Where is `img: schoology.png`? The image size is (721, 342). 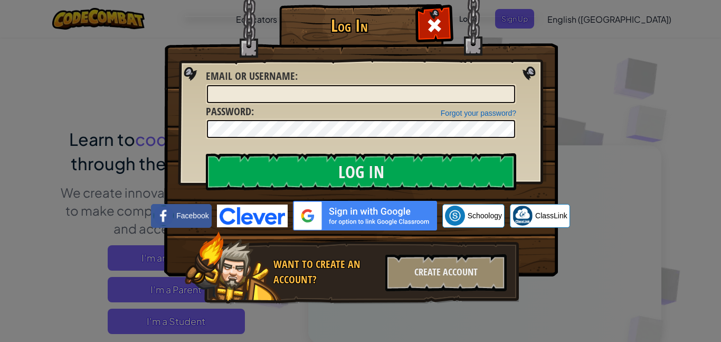 img: schoology.png is located at coordinates (455, 215).